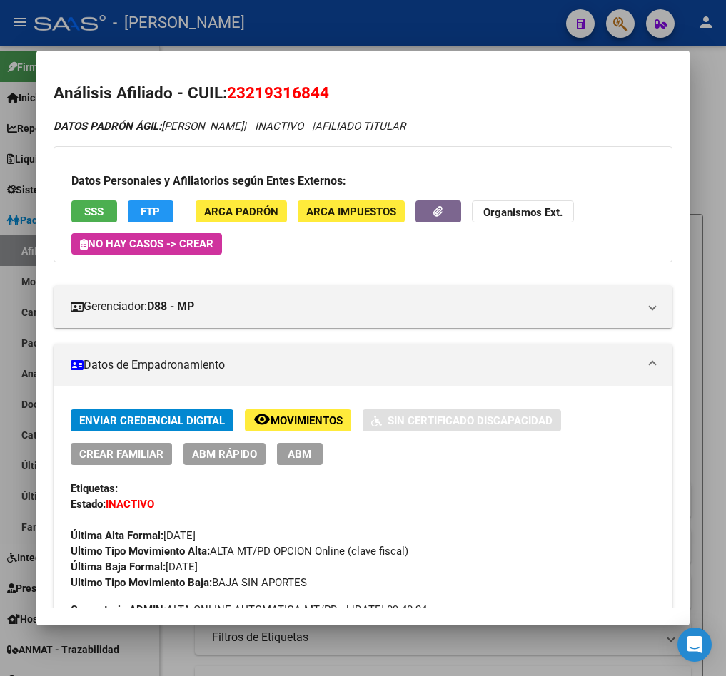 This screenshot has height=676, width=726. I want to click on span: FTP, so click(150, 212).